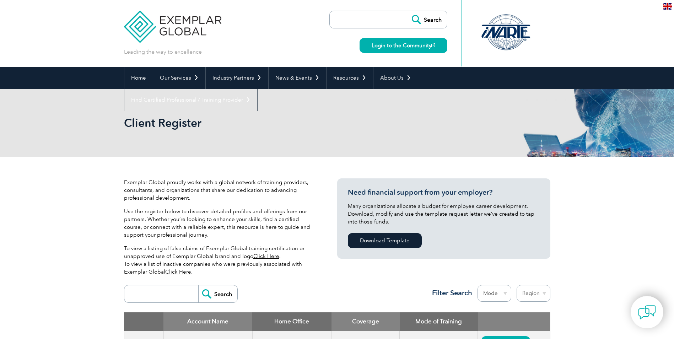 This screenshot has width=674, height=339. I want to click on a: Our Services, so click(179, 78).